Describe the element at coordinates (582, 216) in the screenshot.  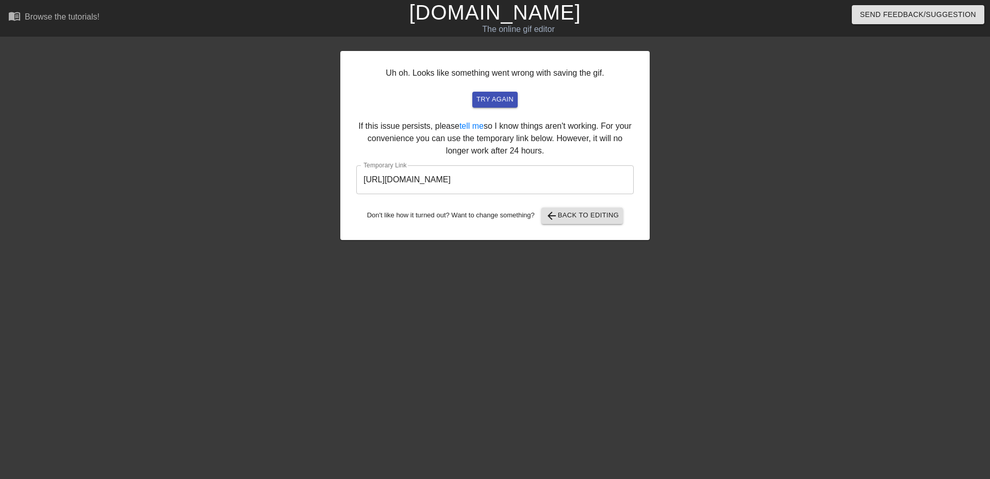
I see `span: Back to Editing` at that location.